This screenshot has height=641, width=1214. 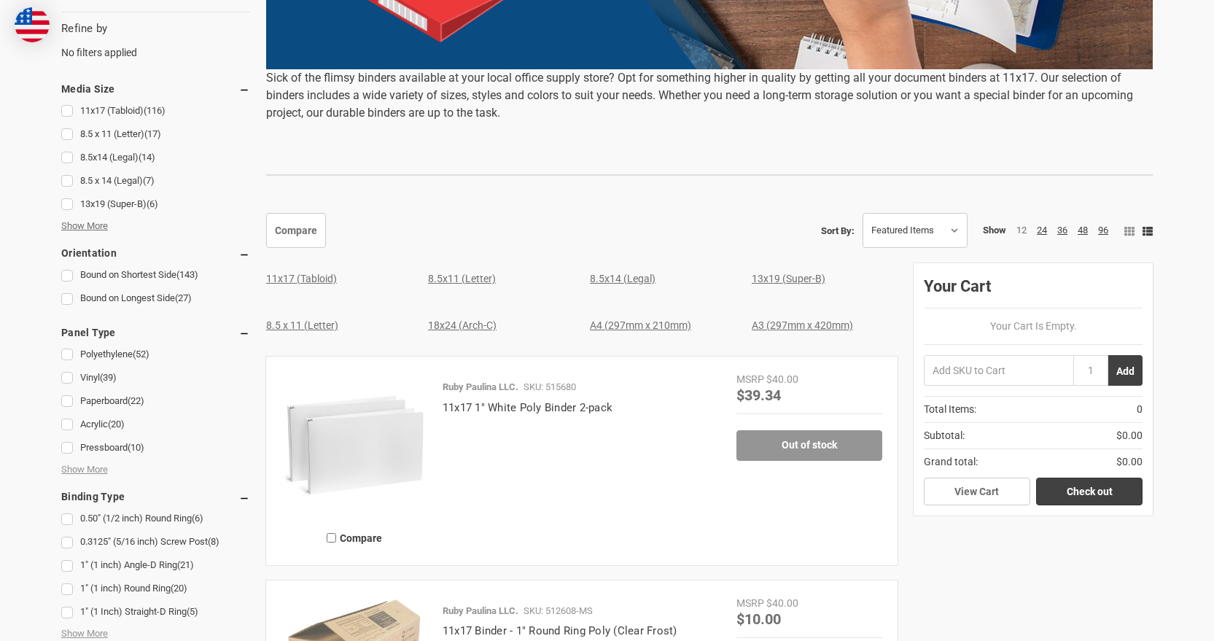 What do you see at coordinates (950, 409) in the screenshot?
I see `span: Total Items:` at bounding box center [950, 409].